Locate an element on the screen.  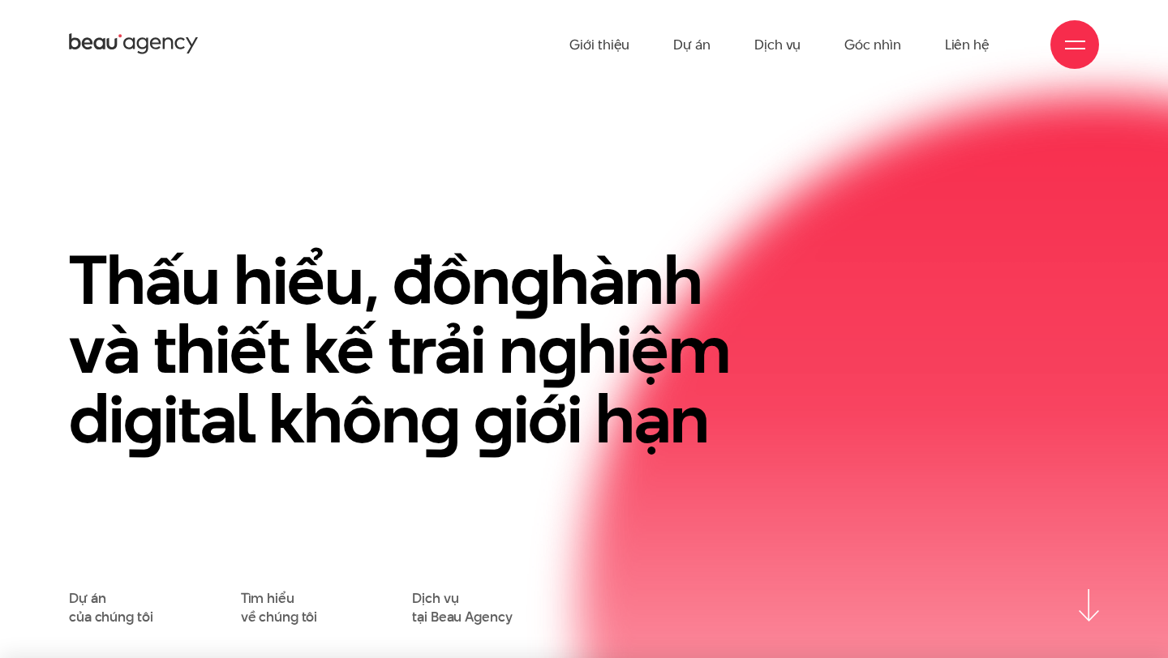
h1: Thấu hiểu, đồn hành và thiết kế trải n hiệm di ital khôn iới hạn is located at coordinates (408, 349).